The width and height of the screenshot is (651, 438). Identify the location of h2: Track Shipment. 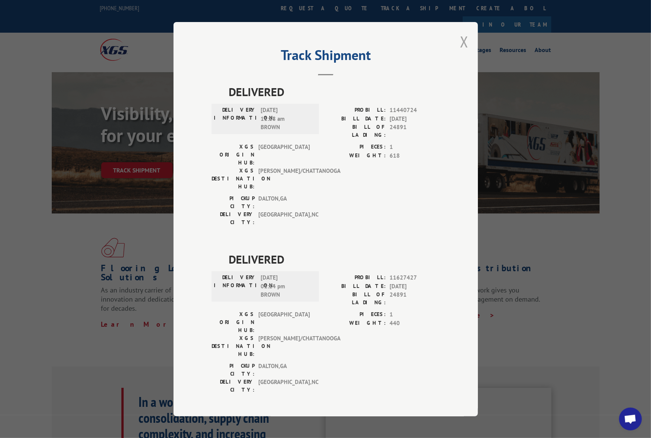
(326, 57).